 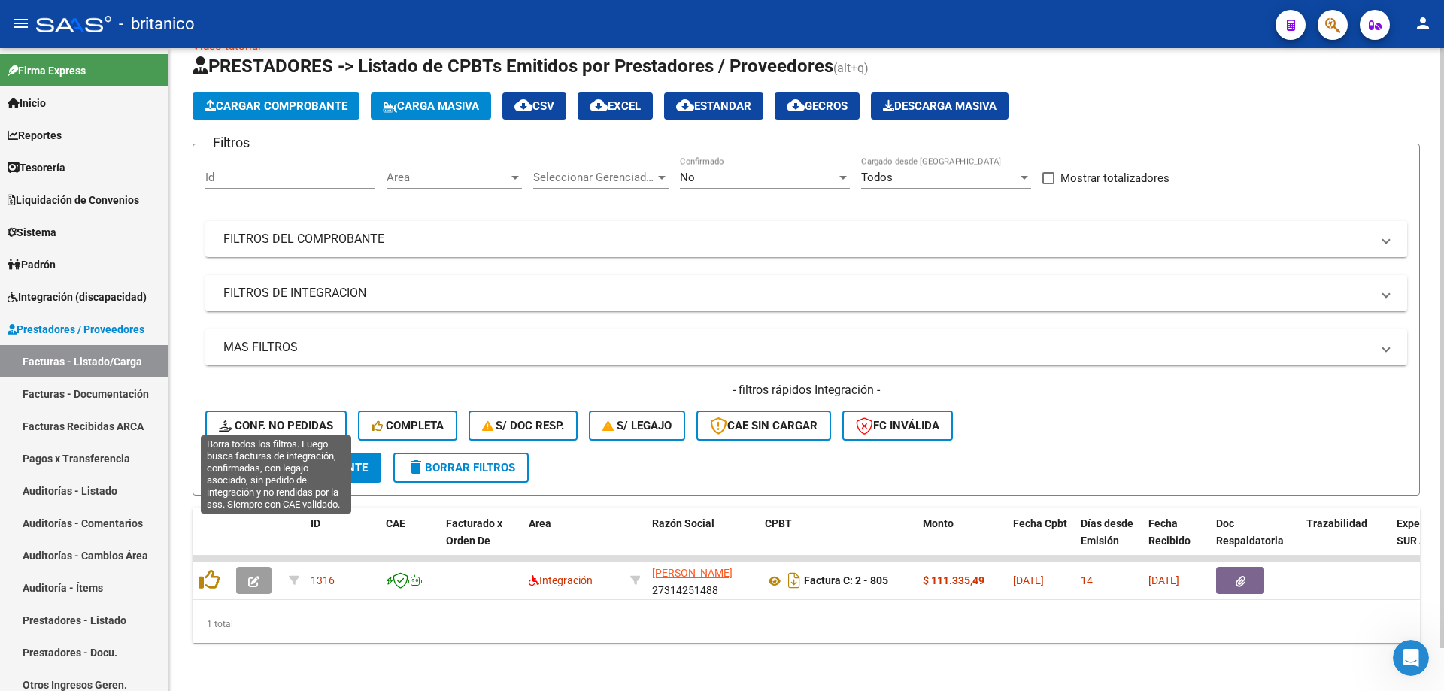 What do you see at coordinates (703, 581) in the screenshot?
I see `div: 27314251488` at bounding box center [703, 581].